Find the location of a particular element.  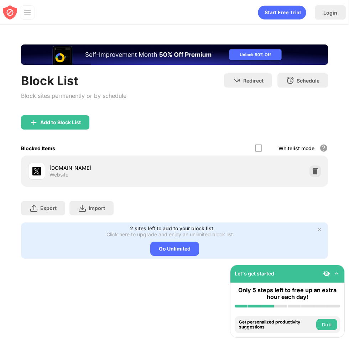

img: eye-not-visible.svg is located at coordinates (327, 274).